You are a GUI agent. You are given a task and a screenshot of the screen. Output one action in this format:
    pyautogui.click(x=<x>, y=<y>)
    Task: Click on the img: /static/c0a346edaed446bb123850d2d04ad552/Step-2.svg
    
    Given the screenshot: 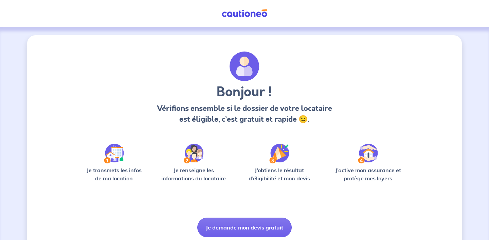 What is the action you would take?
    pyautogui.click(x=194, y=154)
    